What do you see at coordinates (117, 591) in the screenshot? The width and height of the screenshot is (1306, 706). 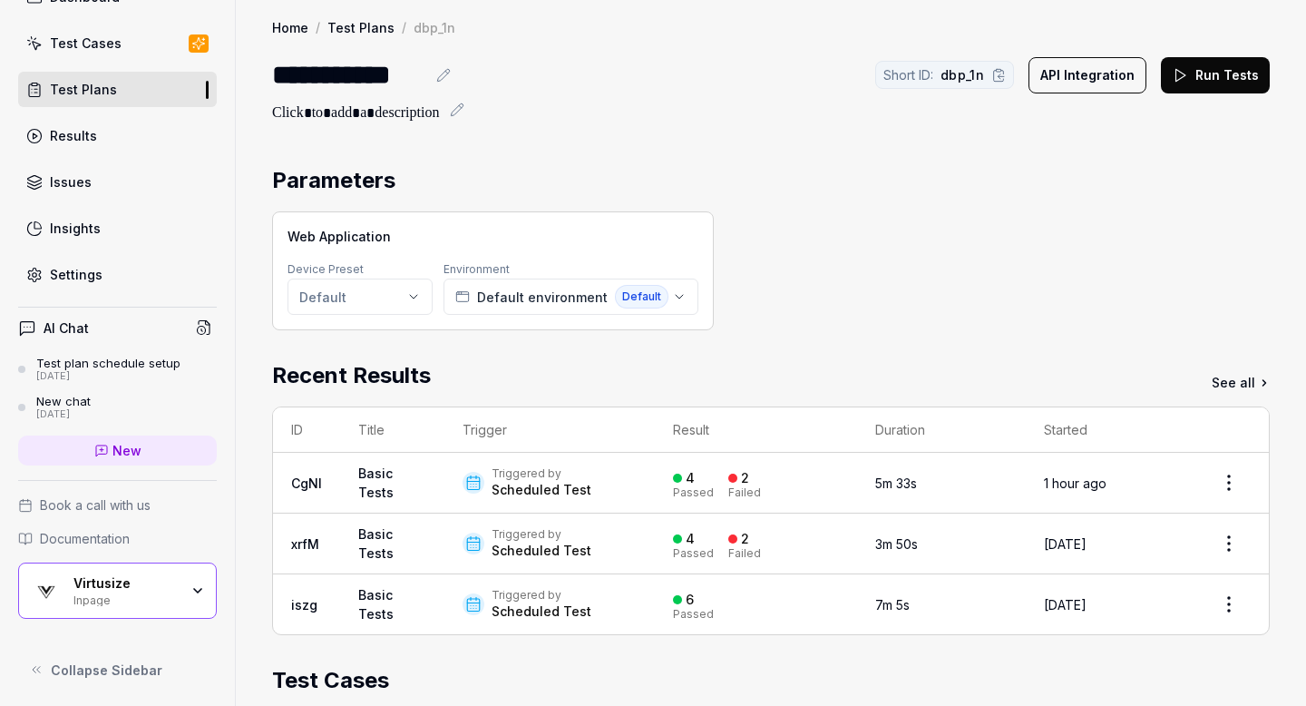 I see `button: Virtusize LogoVirtusizeInpage` at bounding box center [117, 591].